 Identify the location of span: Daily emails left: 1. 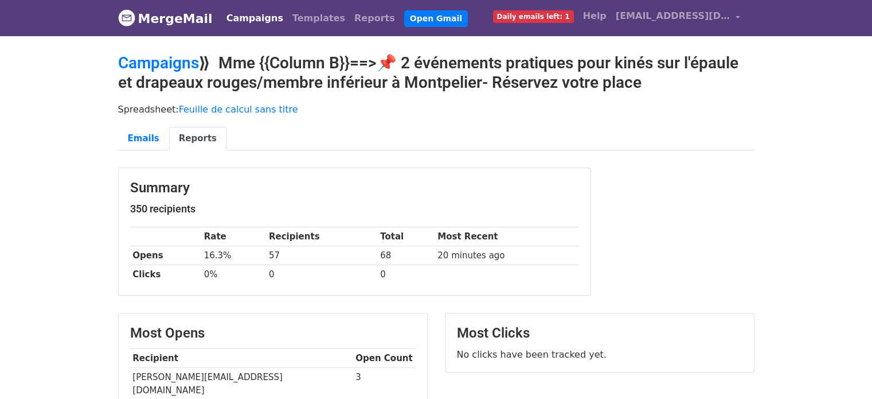
(533, 17).